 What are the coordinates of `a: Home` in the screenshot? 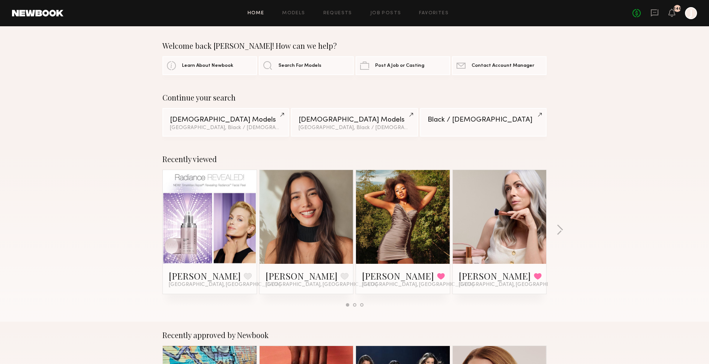 It's located at (256, 13).